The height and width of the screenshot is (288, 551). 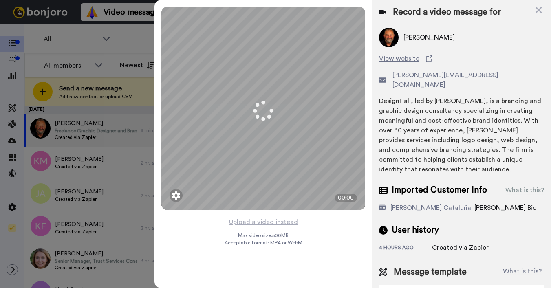 What do you see at coordinates (415, 230) in the screenshot?
I see `span: User history` at bounding box center [415, 230].